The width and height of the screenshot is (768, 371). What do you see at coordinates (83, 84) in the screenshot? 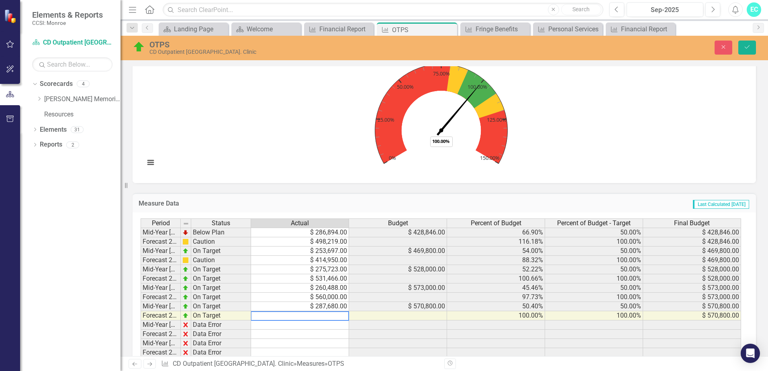
I see `div: 4` at bounding box center [83, 84].